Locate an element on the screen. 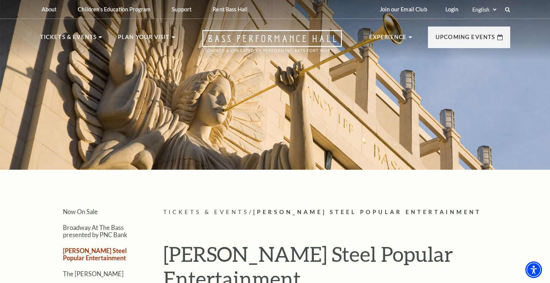 The height and width of the screenshot is (283, 550). p: Experience is located at coordinates (388, 39).